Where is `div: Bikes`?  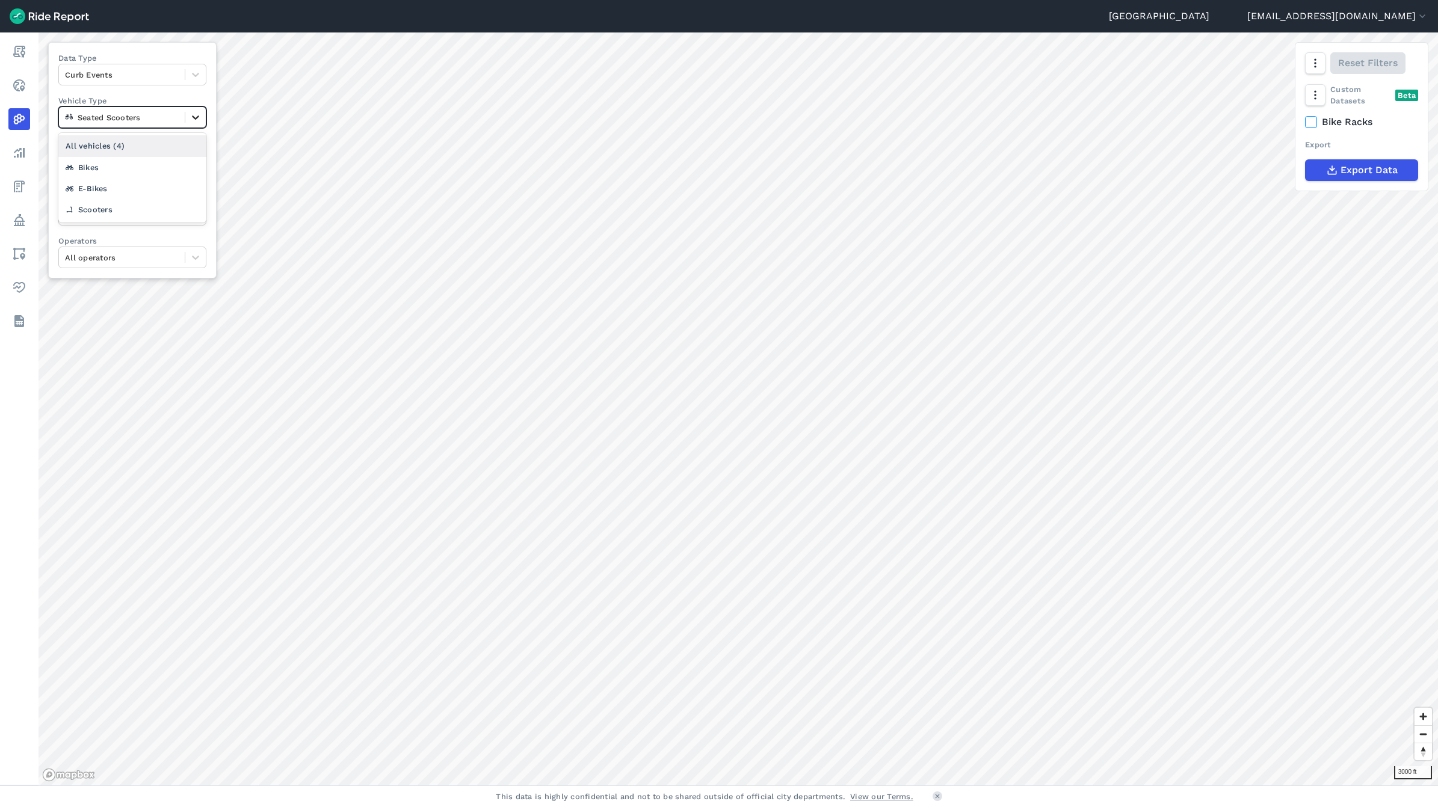 div: Bikes is located at coordinates (132, 167).